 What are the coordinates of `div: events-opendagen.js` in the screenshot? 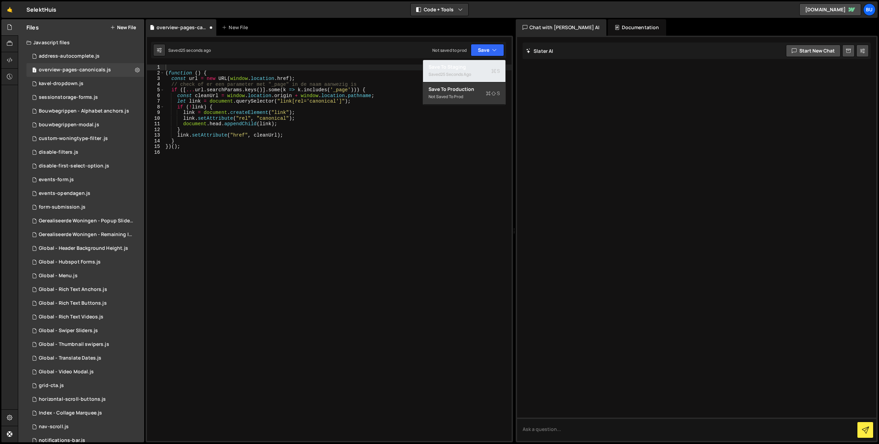 It's located at (65, 194).